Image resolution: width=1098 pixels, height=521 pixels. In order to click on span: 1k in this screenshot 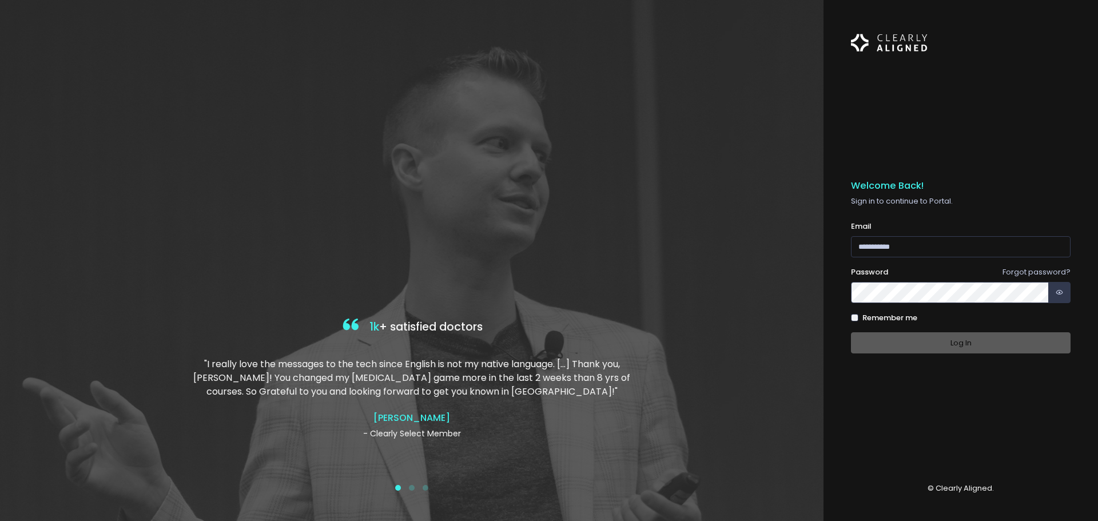, I will do `click(374, 327)`.